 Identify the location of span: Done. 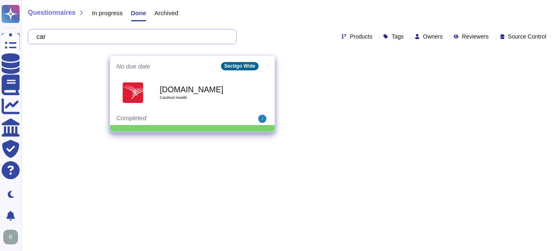
(139, 13).